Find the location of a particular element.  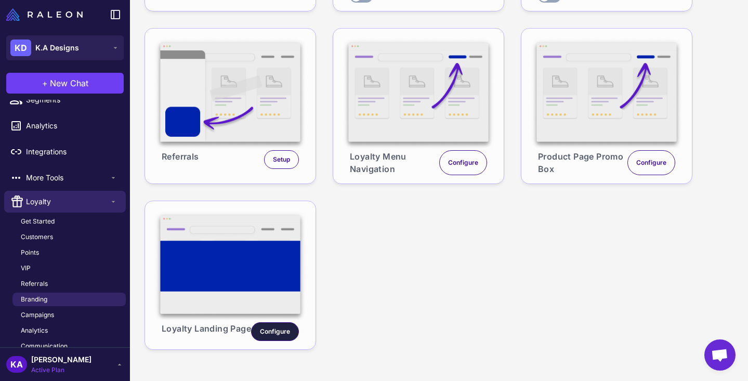

span: Setup is located at coordinates (281, 160).